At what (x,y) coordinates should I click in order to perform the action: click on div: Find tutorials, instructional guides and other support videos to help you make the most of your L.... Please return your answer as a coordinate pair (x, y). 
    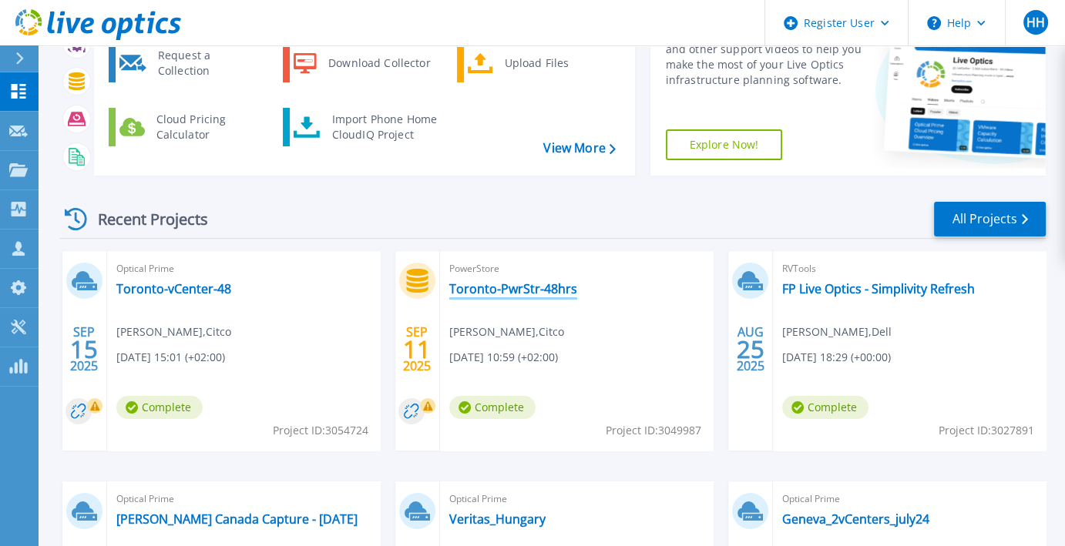
    Looking at the image, I should click on (764, 57).